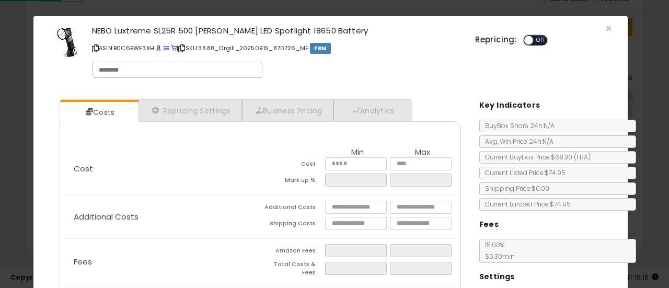  What do you see at coordinates (526, 204) in the screenshot?
I see `span: Current Landed Price: $74.95` at bounding box center [526, 204].